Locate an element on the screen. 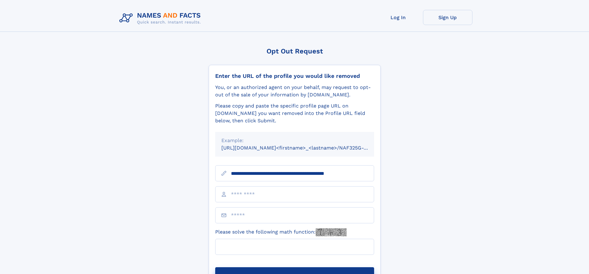 The image size is (589, 274). div: Opt Out Request is located at coordinates (295, 51).